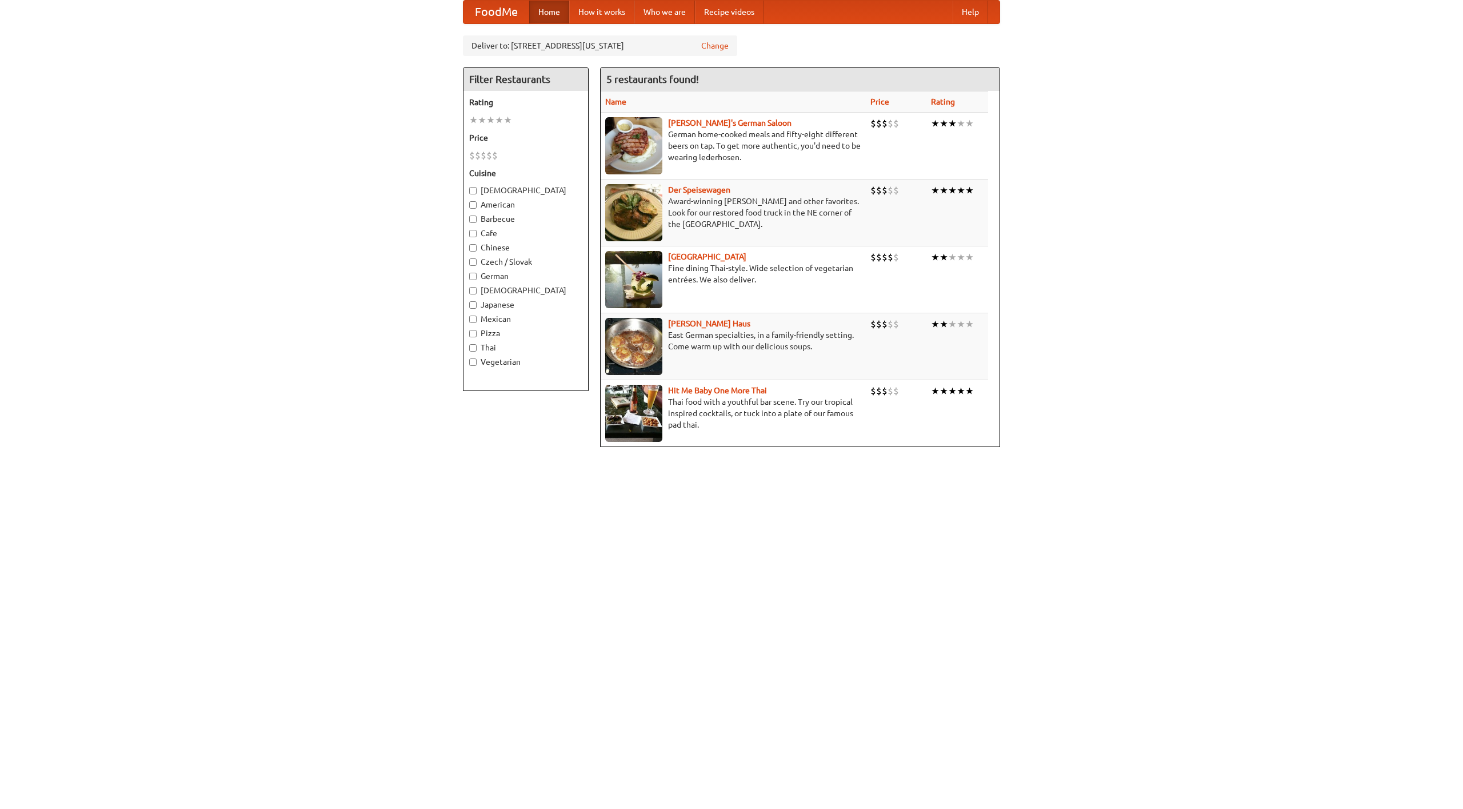  Describe the element at coordinates (616, 102) in the screenshot. I see `a: Name` at that location.